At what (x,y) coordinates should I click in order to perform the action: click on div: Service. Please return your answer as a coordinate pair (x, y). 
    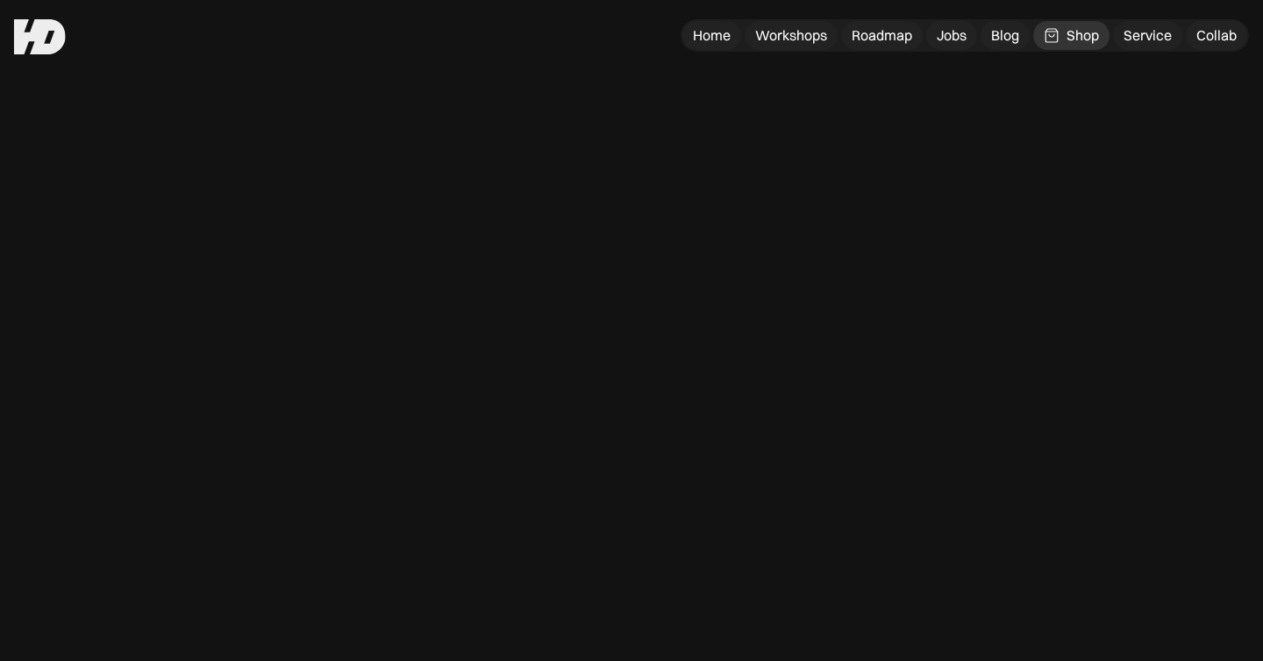
    Looking at the image, I should click on (1147, 35).